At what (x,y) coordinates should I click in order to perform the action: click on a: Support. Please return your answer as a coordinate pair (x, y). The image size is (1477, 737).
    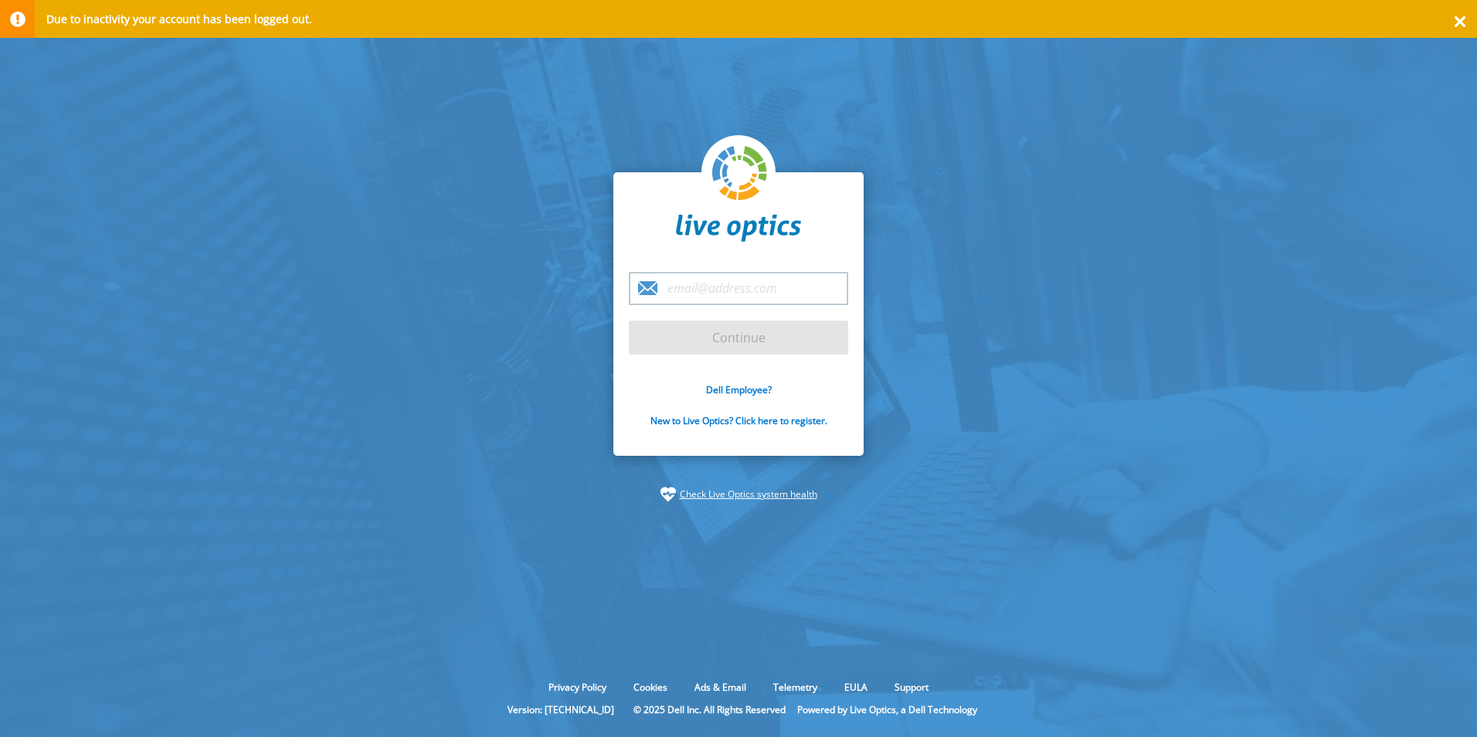
    Looking at the image, I should click on (912, 687).